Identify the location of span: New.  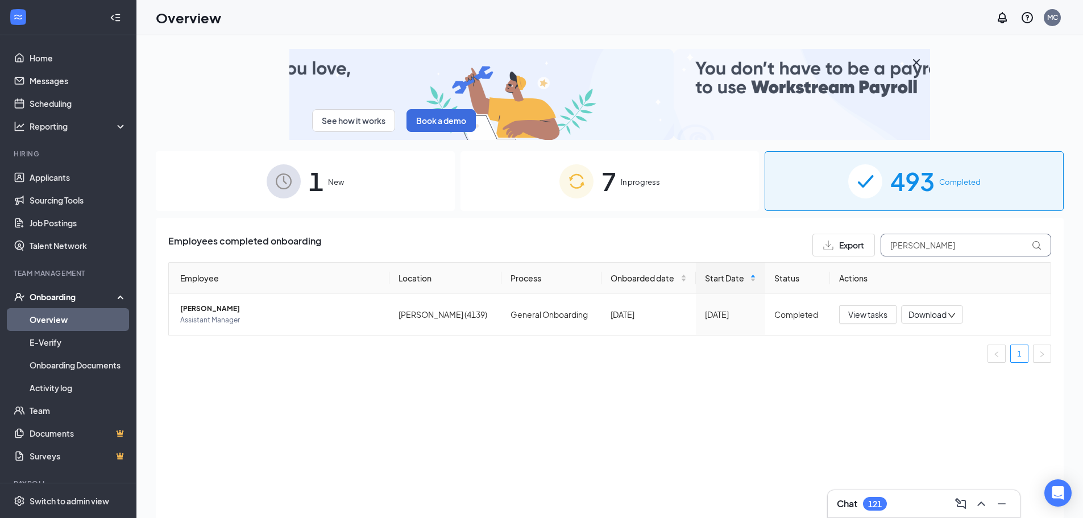
(336, 182).